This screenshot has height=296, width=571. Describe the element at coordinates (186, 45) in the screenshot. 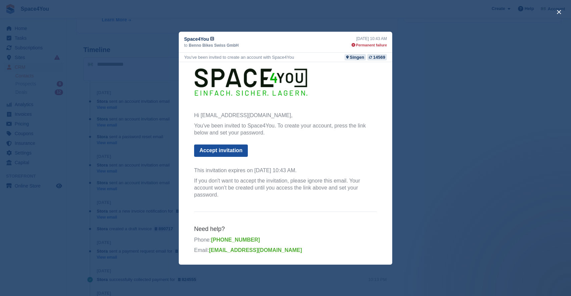

I see `span: to` at that location.